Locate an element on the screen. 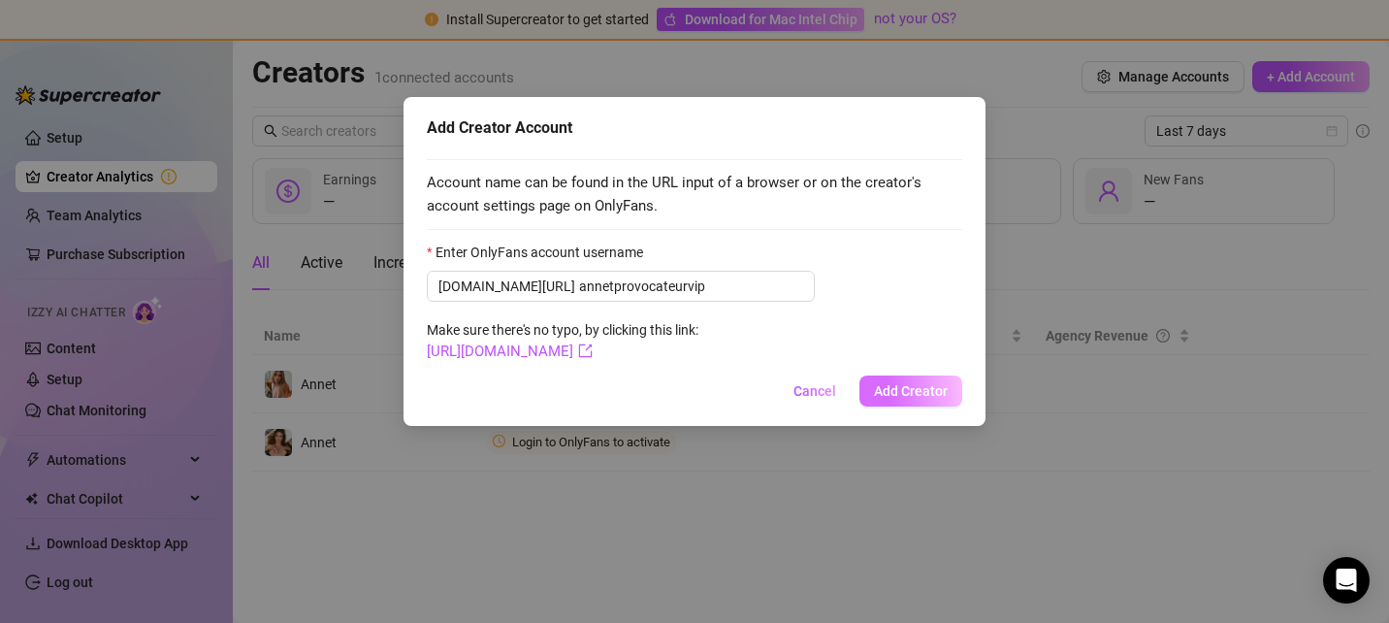 This screenshot has width=1389, height=623. span: Cancel is located at coordinates (815, 391).